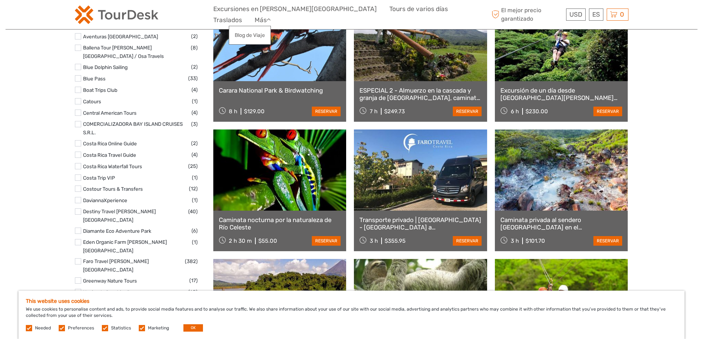 The height and width of the screenshot is (339, 703). Describe the element at coordinates (240, 241) in the screenshot. I see `span: 2 h 30 m` at that location.